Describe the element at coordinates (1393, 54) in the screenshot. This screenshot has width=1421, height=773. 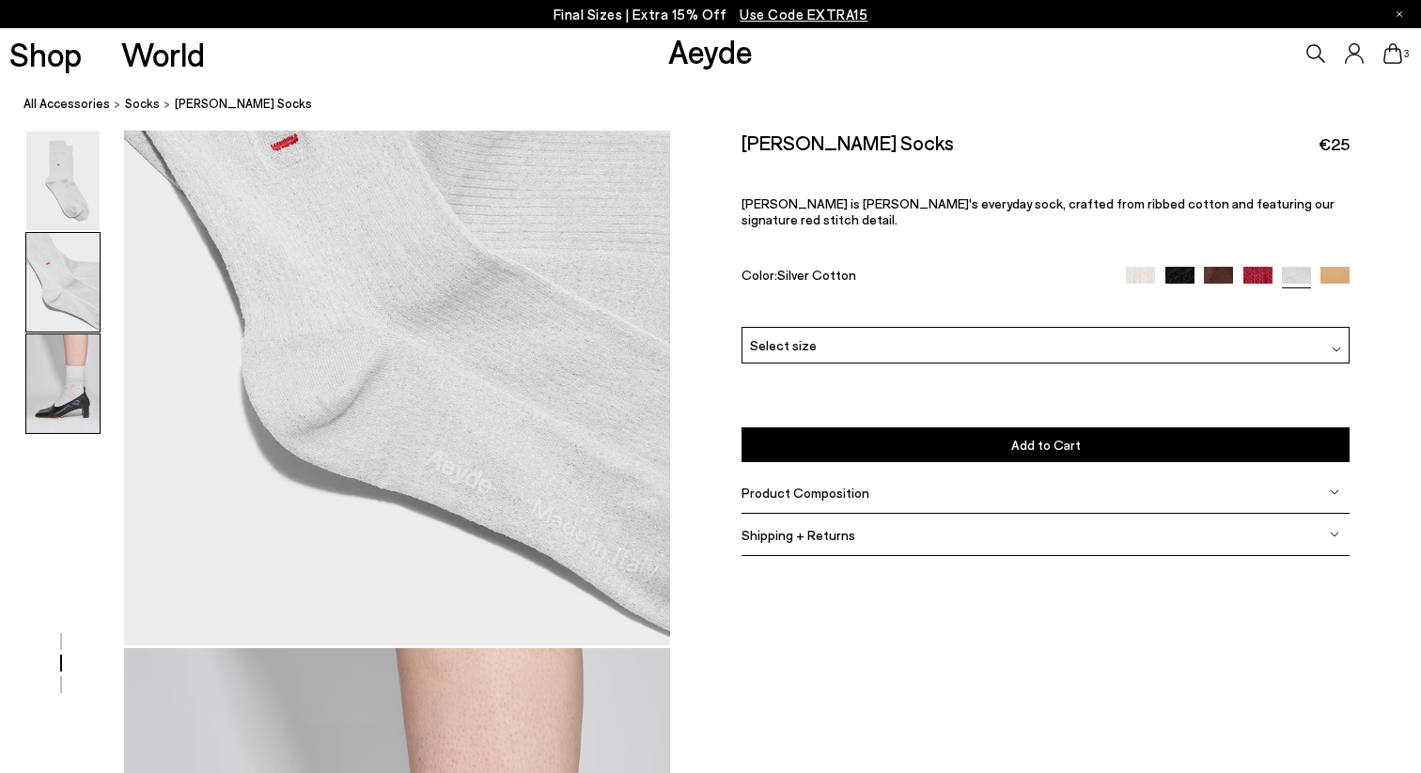
I see `a: 3` at that location.